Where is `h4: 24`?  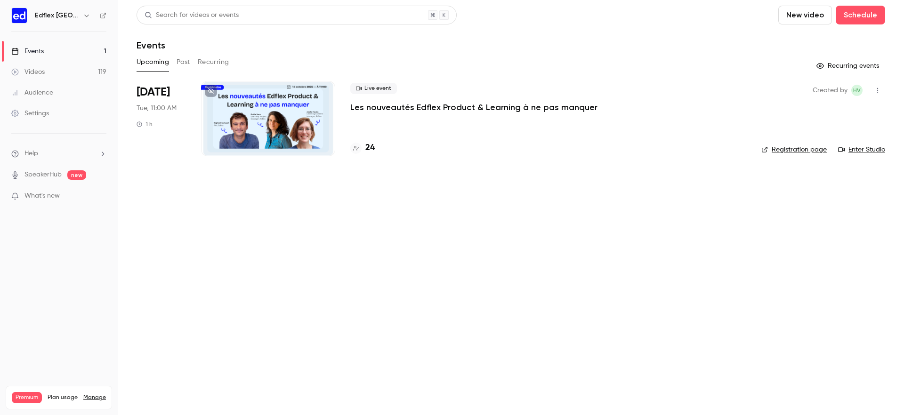
h4: 24 is located at coordinates (370, 148).